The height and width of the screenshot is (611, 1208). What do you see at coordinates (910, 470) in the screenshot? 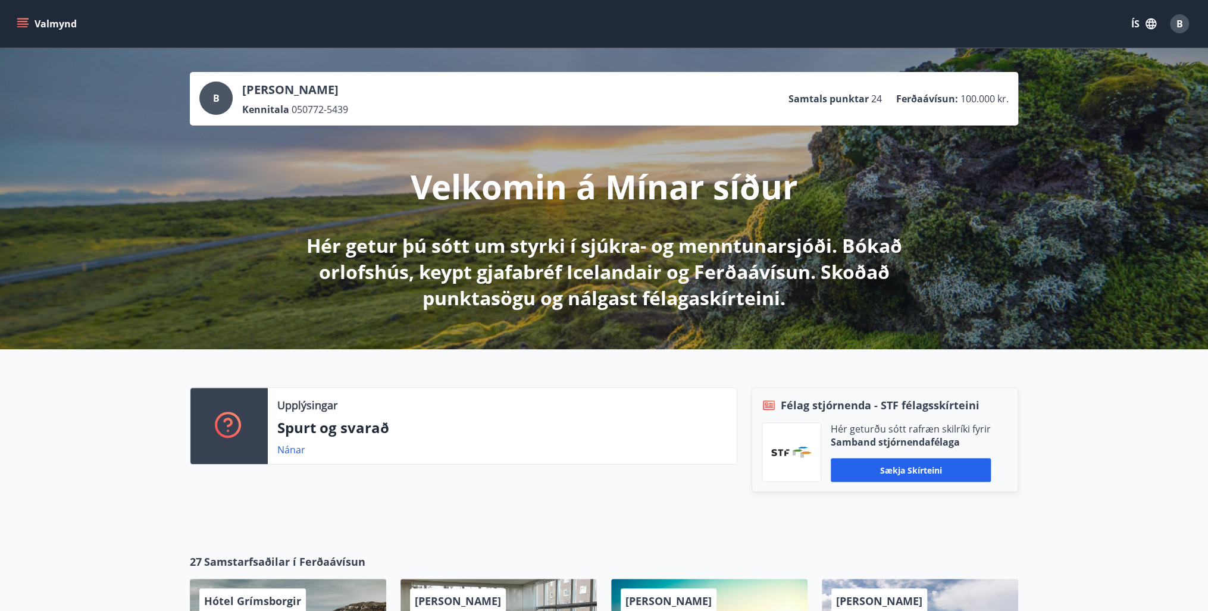
I see `button: Sækja skírteini` at bounding box center [910, 470].